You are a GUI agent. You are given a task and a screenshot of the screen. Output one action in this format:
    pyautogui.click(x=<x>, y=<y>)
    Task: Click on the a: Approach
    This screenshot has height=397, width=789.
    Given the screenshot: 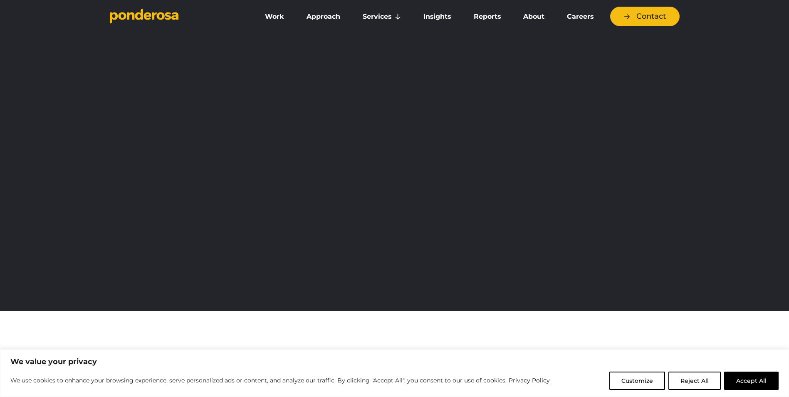 What is the action you would take?
    pyautogui.click(x=323, y=17)
    